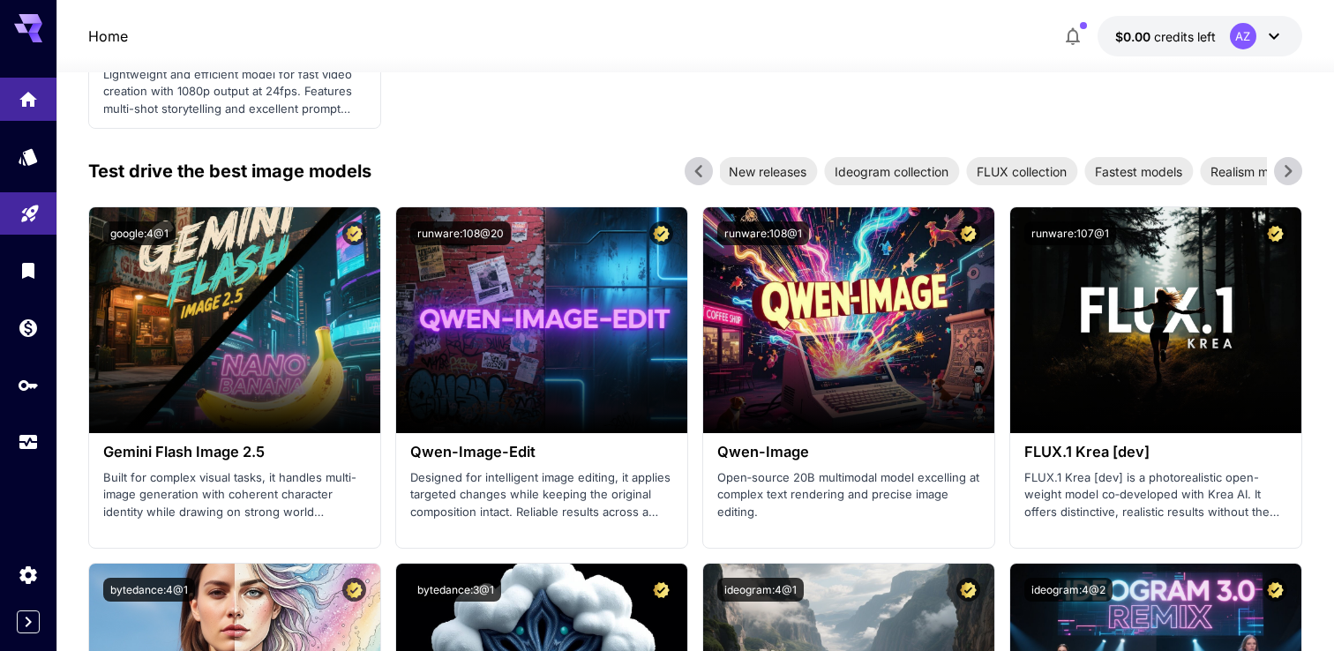 The width and height of the screenshot is (1334, 651). I want to click on button: ideogram:4@1, so click(761, 589).